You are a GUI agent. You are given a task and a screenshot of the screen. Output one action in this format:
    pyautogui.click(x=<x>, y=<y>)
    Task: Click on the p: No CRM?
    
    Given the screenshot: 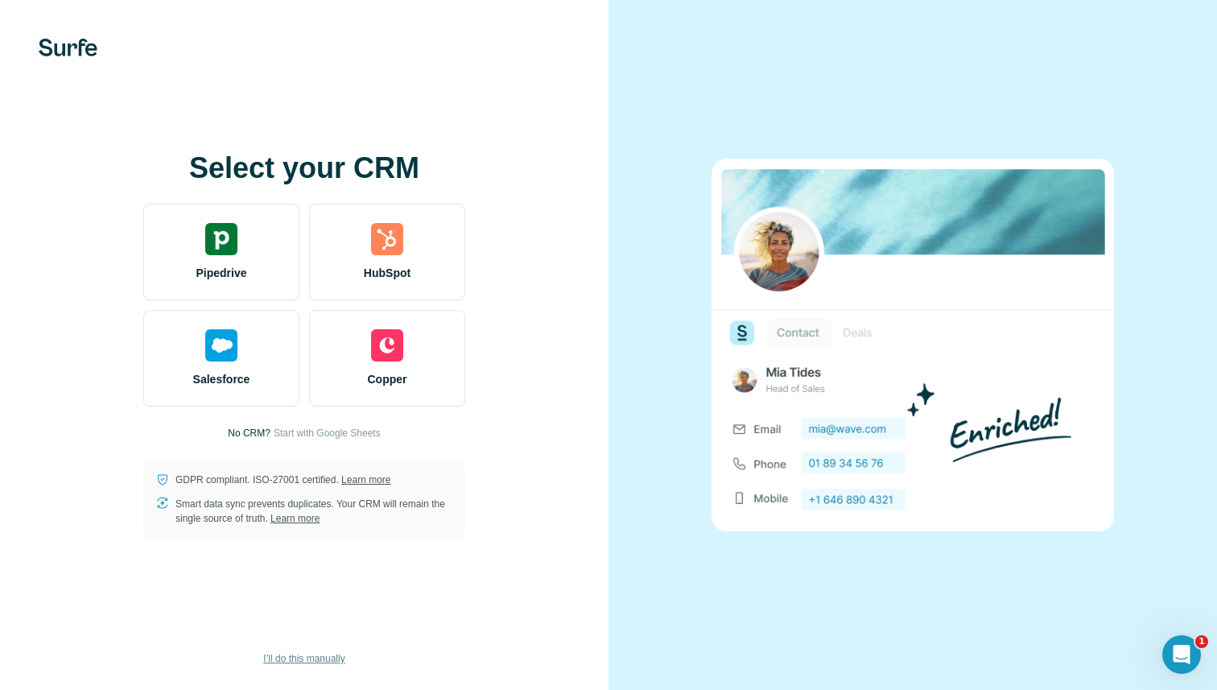 What is the action you would take?
    pyautogui.click(x=249, y=433)
    